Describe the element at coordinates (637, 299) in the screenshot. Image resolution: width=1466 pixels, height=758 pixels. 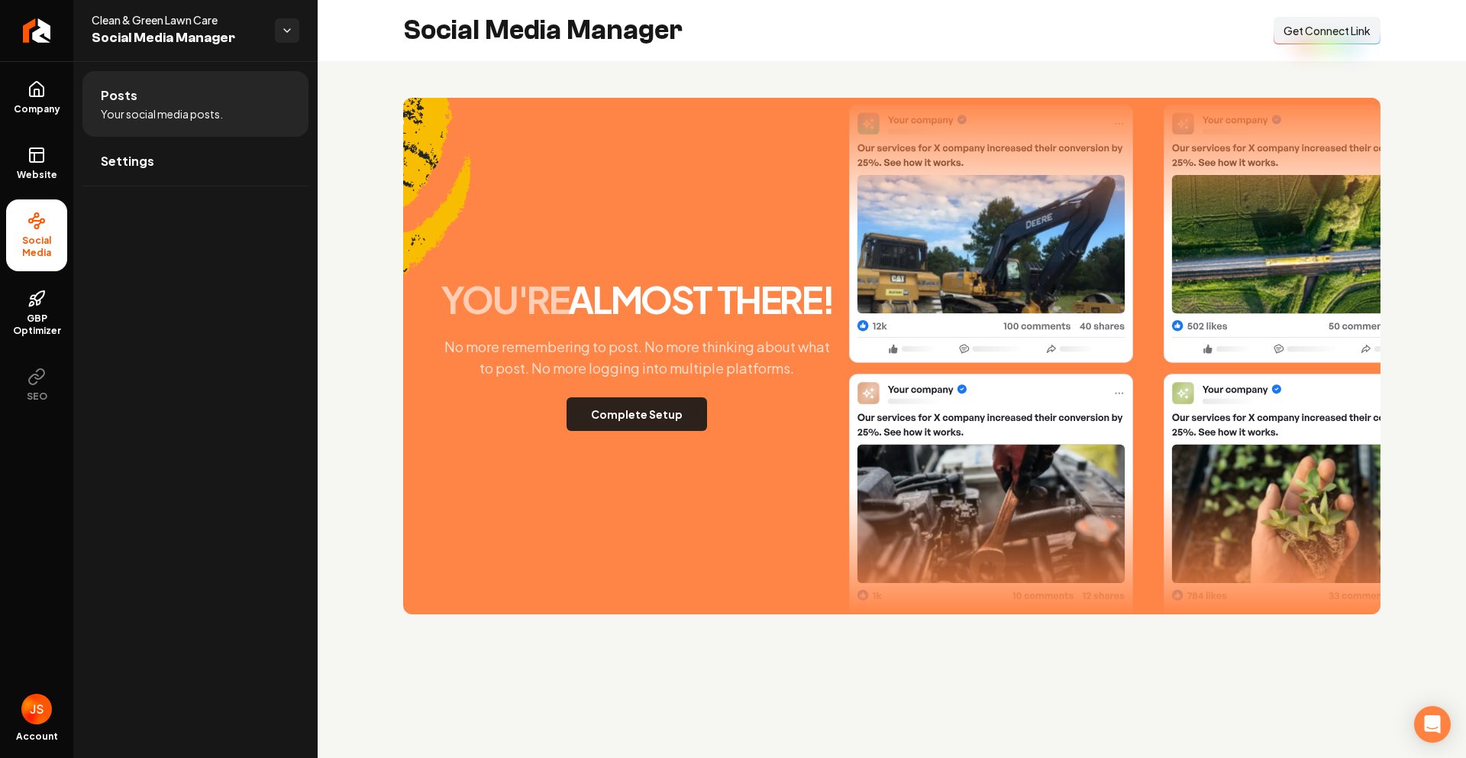
I see `h2: almost there!` at that location.